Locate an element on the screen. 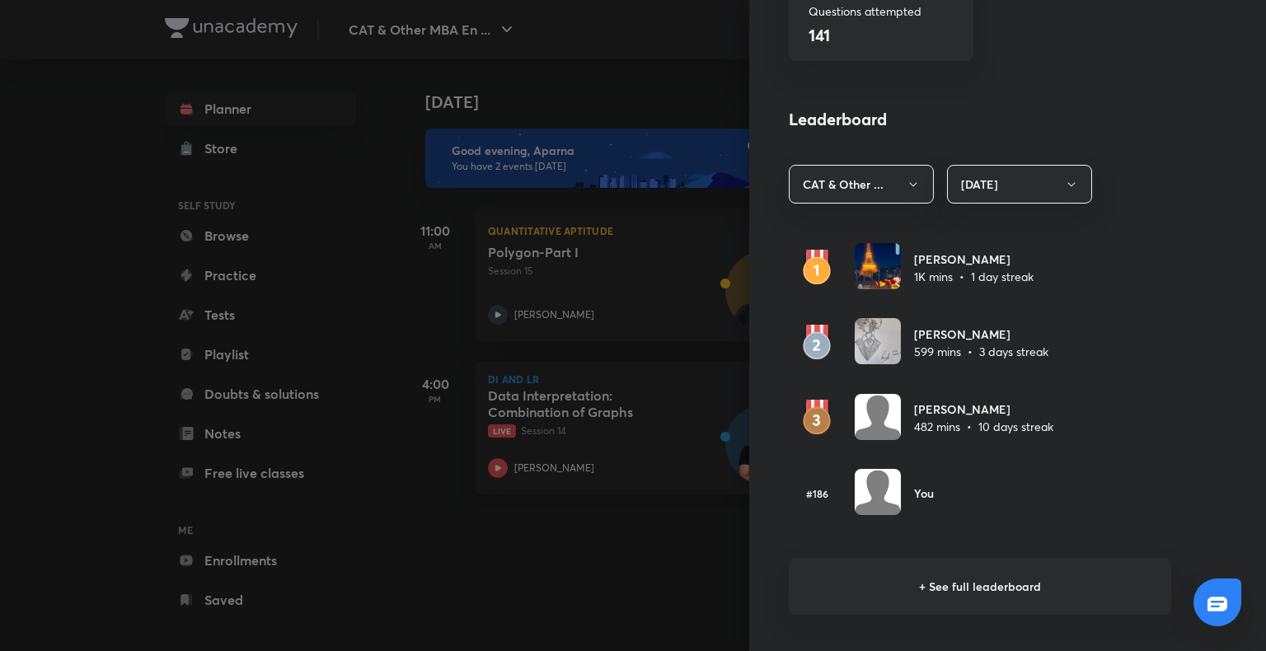 The image size is (1266, 651). h6: #186 is located at coordinates (817, 494).